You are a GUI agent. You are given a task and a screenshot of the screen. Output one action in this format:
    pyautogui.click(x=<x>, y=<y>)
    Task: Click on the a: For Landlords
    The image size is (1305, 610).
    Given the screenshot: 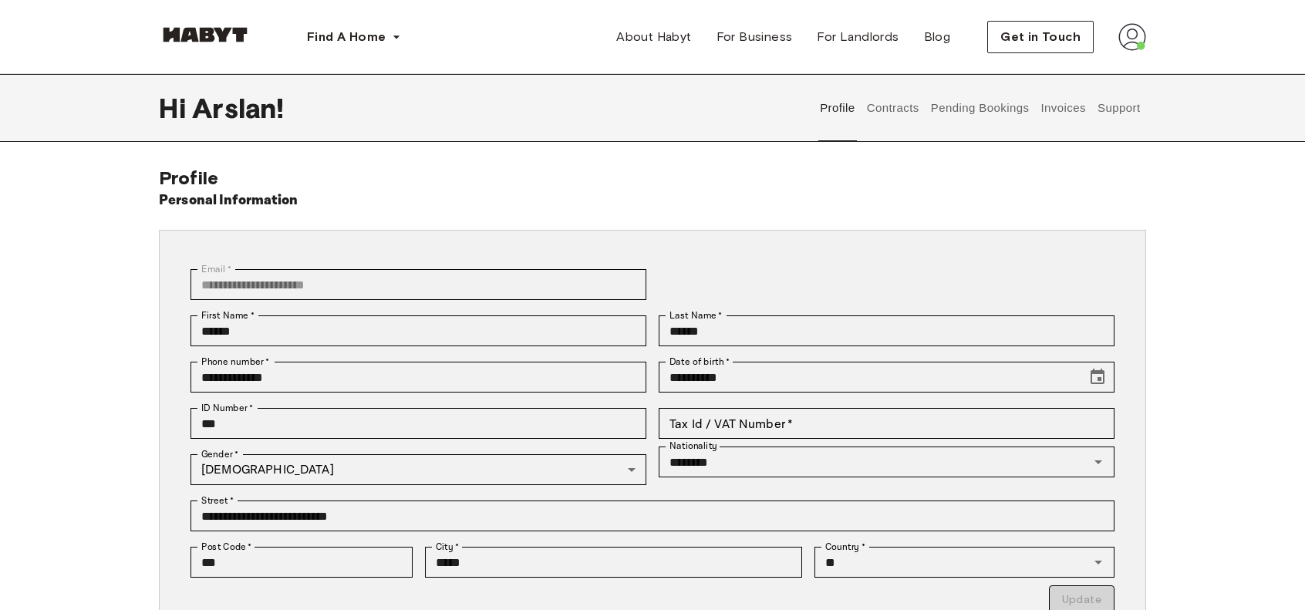 What is the action you would take?
    pyautogui.click(x=858, y=37)
    